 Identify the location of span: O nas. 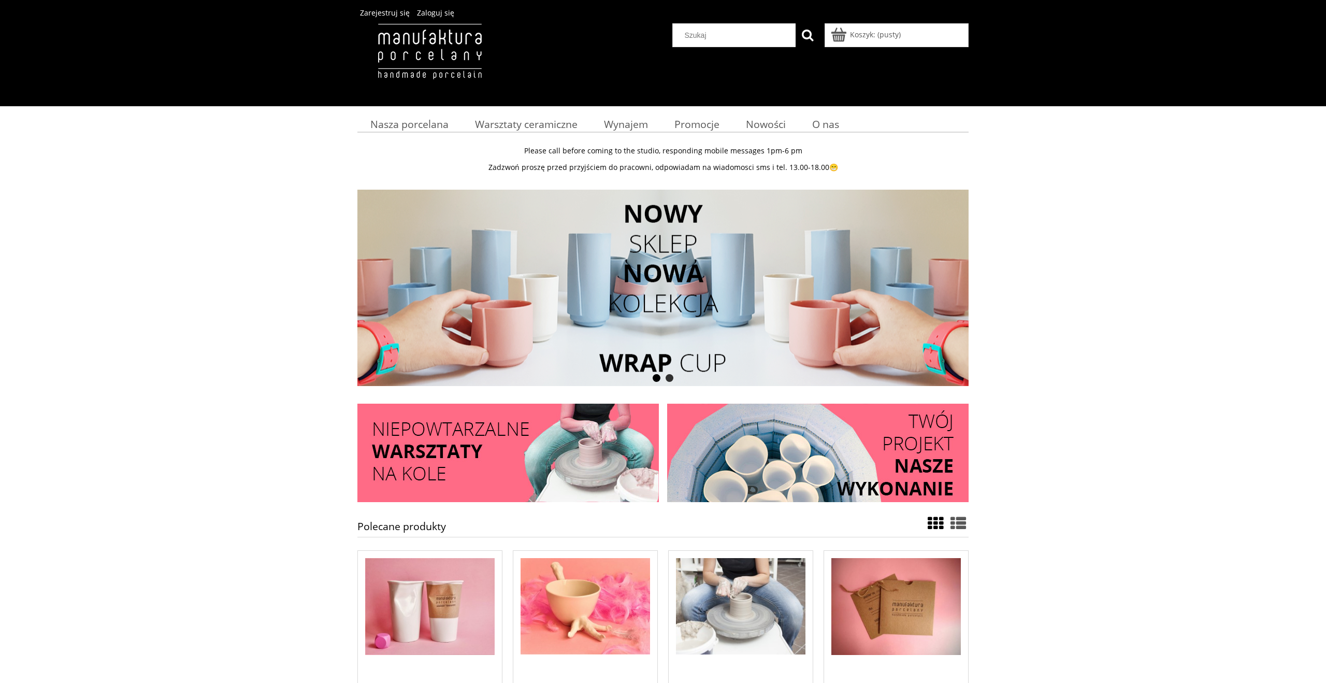
(826, 124).